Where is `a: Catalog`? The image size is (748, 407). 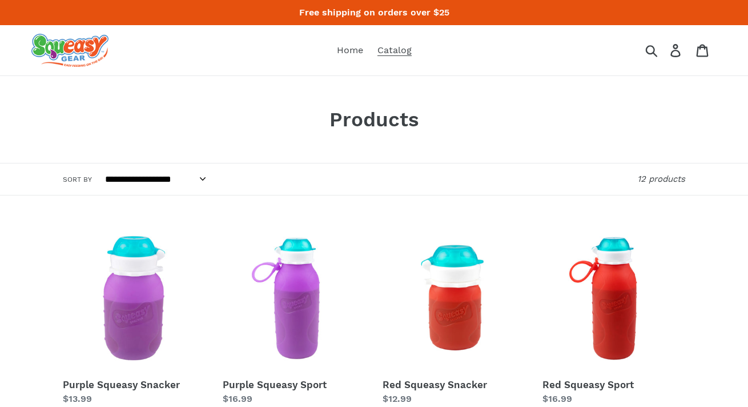
a: Catalog is located at coordinates (395, 50).